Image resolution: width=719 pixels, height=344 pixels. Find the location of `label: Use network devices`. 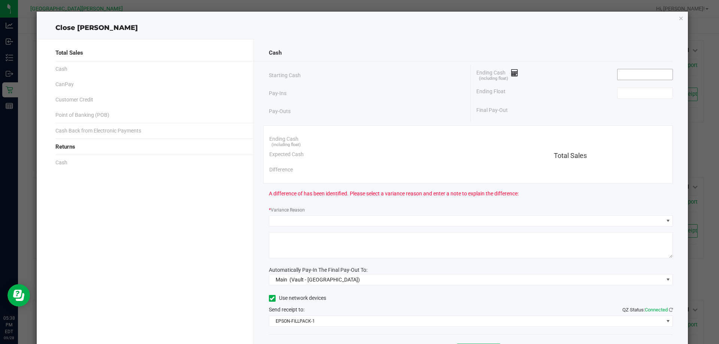

label: Use network devices is located at coordinates (297, 298).